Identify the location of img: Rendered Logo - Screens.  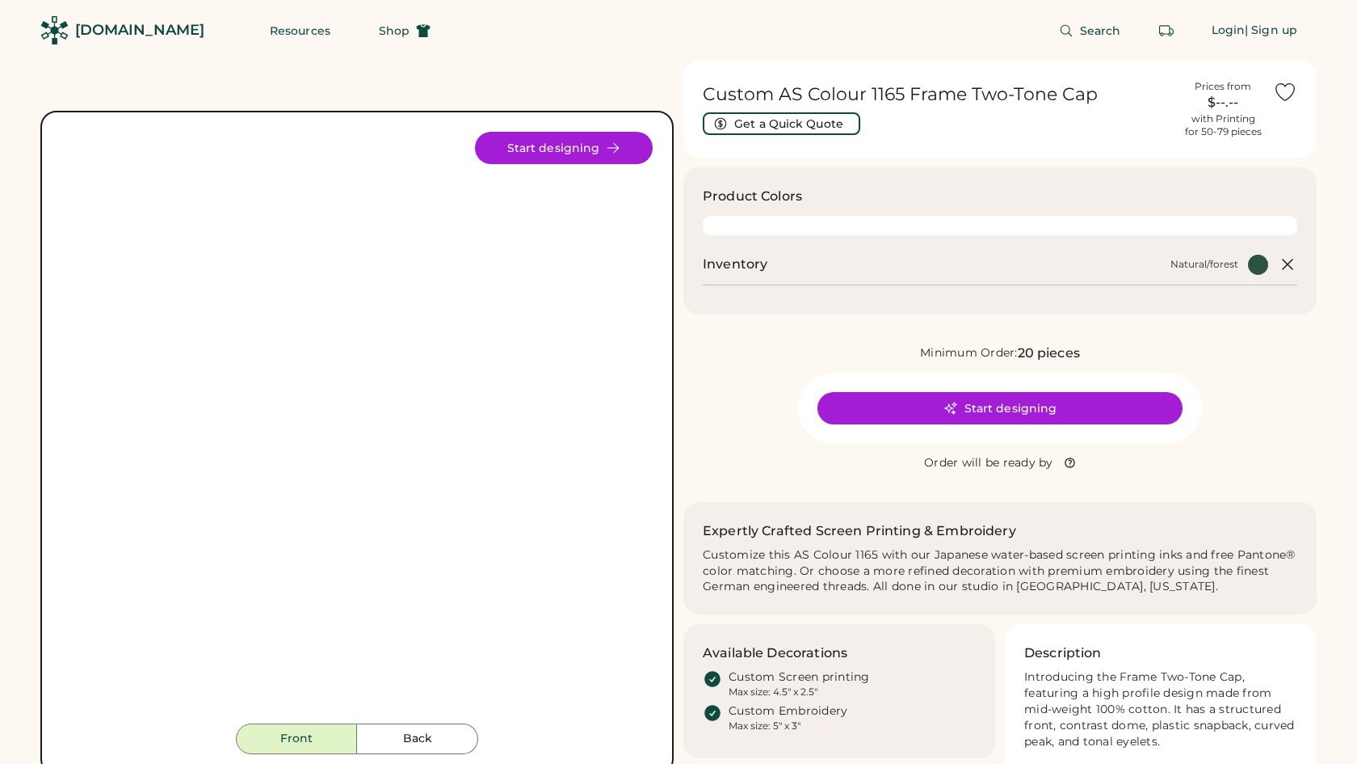
(54, 30).